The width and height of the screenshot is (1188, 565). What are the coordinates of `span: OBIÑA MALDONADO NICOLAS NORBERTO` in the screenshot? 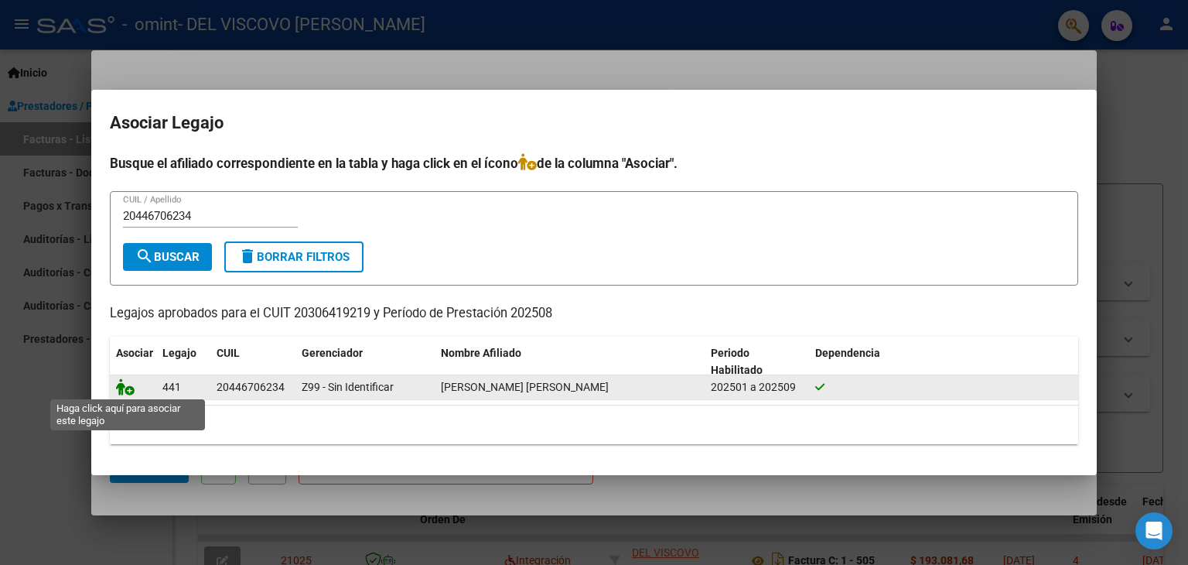 It's located at (524, 387).